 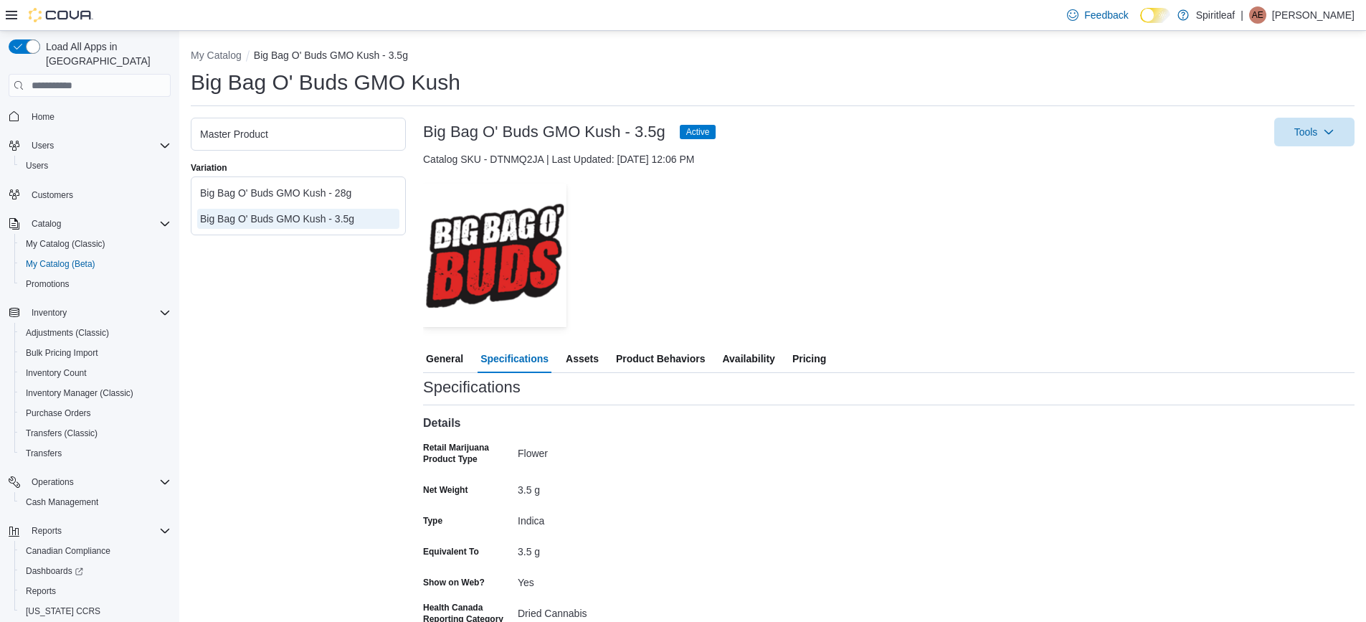 What do you see at coordinates (614, 579) in the screenshot?
I see `div: Yes` at bounding box center [614, 579].